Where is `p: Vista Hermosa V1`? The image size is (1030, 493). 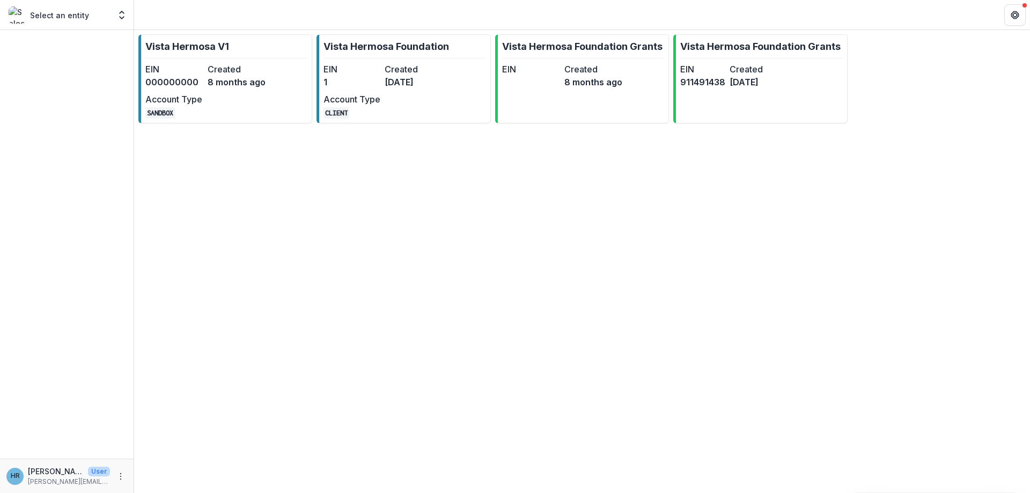
p: Vista Hermosa V1 is located at coordinates (187, 46).